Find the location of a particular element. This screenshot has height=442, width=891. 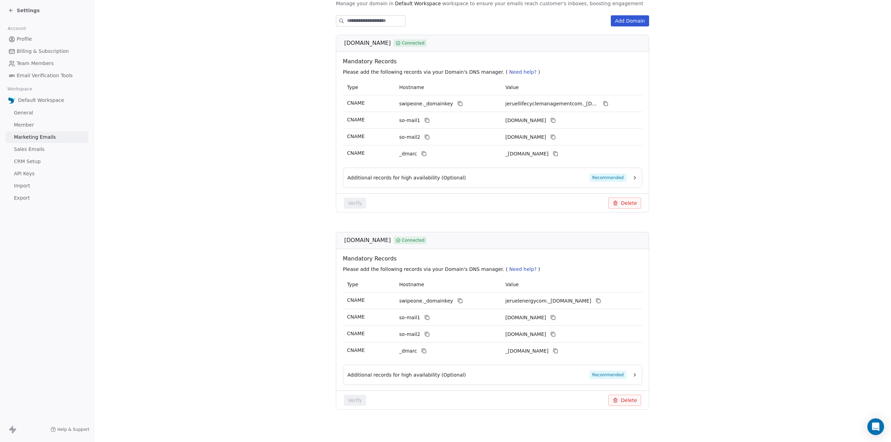

span: Help & Support is located at coordinates (73, 430).